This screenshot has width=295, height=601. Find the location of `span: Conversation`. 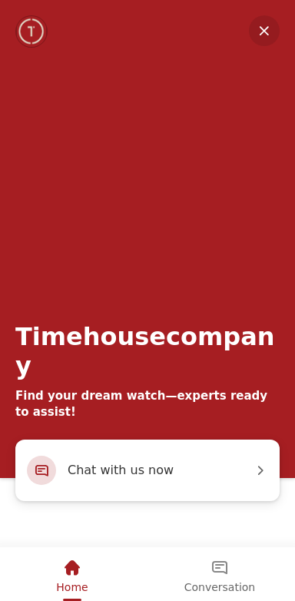

span: Conversation is located at coordinates (220, 587).